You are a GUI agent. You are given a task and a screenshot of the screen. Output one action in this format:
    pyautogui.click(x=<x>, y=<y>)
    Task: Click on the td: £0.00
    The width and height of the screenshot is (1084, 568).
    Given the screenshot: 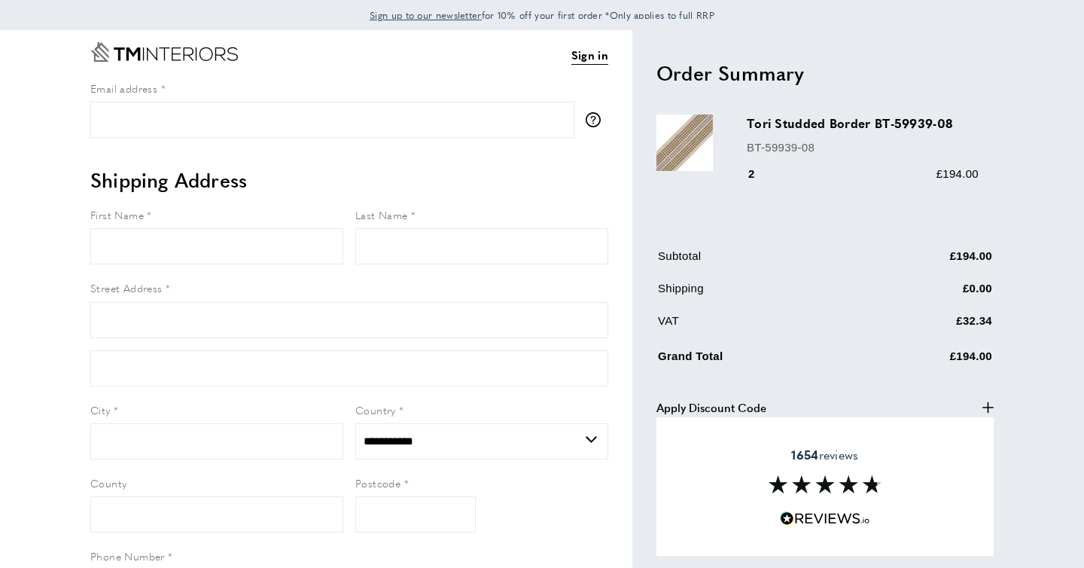 What is the action you would take?
    pyautogui.click(x=927, y=294)
    